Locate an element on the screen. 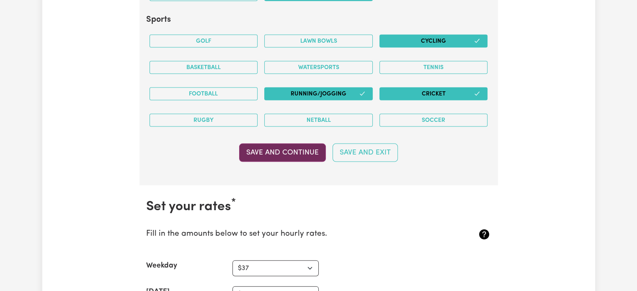 The image size is (637, 291). button: Running/Jogging is located at coordinates (318, 94).